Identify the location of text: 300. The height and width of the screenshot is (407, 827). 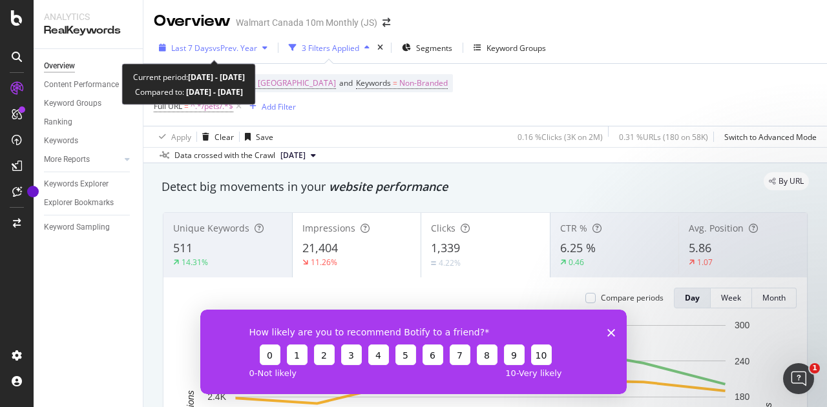
(742, 325).